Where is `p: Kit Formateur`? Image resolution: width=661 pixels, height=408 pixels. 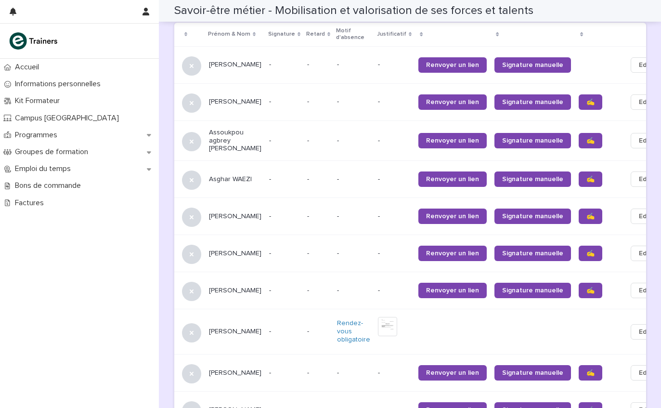
p: Kit Formateur is located at coordinates (39, 101).